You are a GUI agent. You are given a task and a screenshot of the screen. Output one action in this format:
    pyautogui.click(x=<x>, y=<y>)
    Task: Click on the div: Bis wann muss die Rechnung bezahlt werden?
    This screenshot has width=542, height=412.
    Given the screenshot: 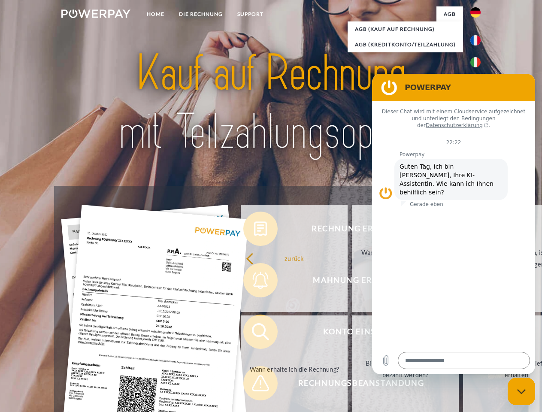 What is the action you would take?
    pyautogui.click(x=405, y=369)
    